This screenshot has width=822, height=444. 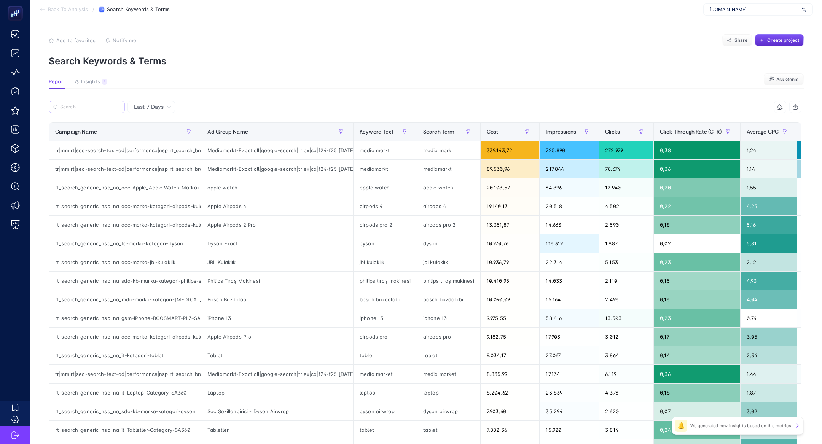 What do you see at coordinates (741, 40) in the screenshot?
I see `span: Share` at bounding box center [741, 40].